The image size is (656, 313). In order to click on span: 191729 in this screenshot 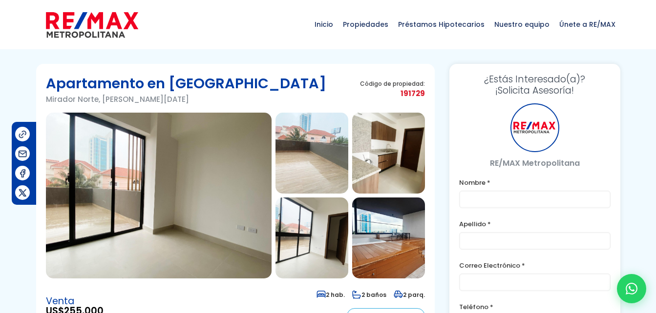, I will do `click(392, 93)`.